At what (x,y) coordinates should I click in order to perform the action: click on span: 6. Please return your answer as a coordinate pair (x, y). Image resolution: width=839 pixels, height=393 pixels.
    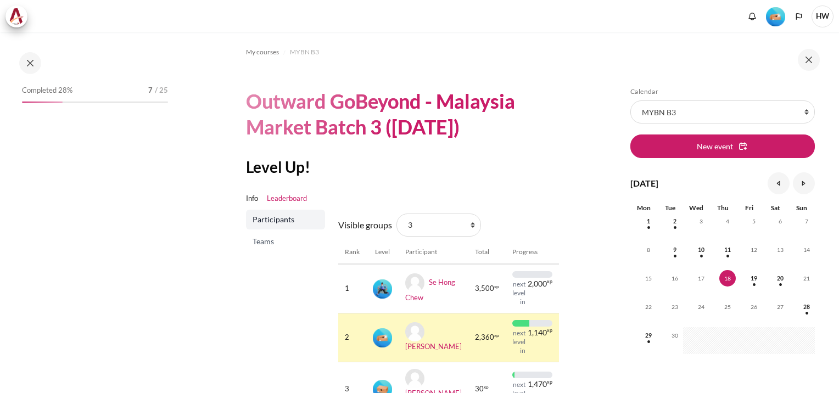
    Looking at the image, I should click on (780, 221).